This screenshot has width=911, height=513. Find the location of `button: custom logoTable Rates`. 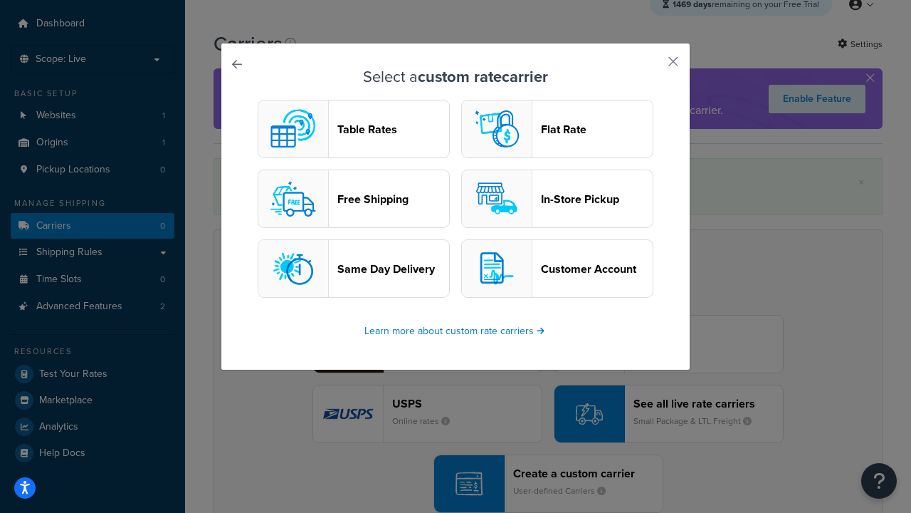

button: custom logoTable Rates is located at coordinates (354, 129).